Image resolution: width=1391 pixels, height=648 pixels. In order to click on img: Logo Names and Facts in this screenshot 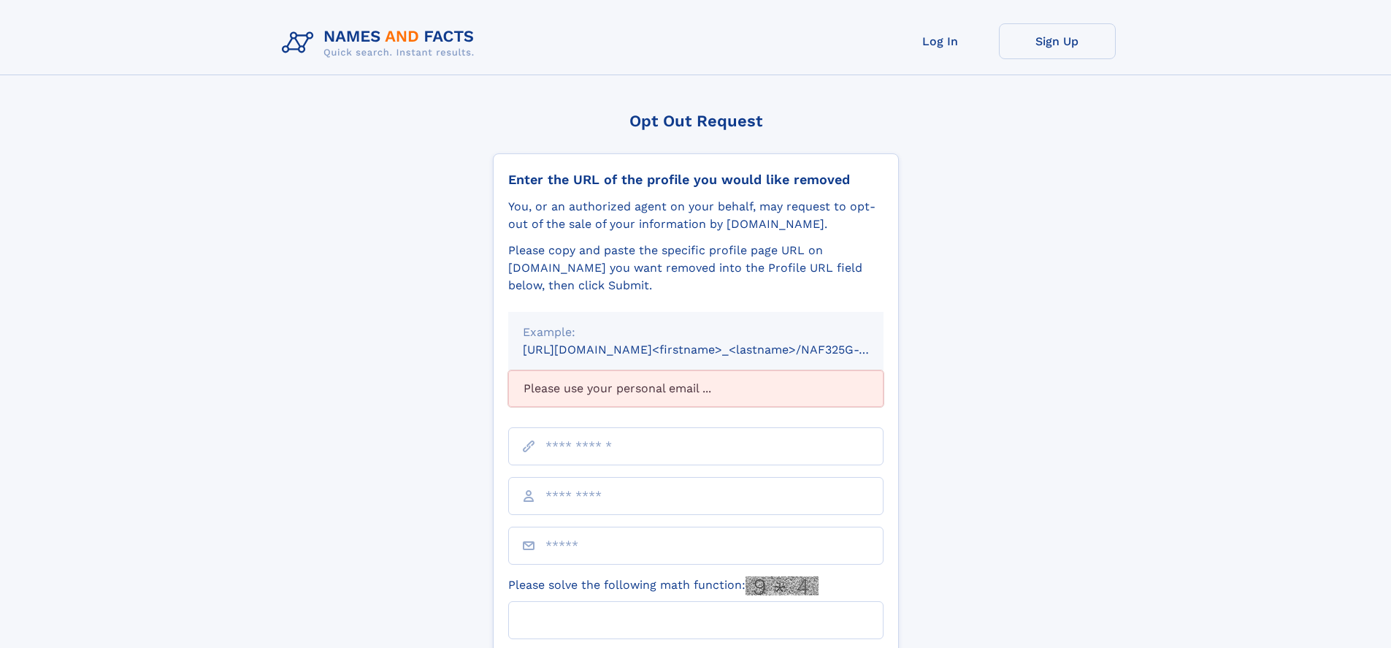, I will do `click(381, 43)`.